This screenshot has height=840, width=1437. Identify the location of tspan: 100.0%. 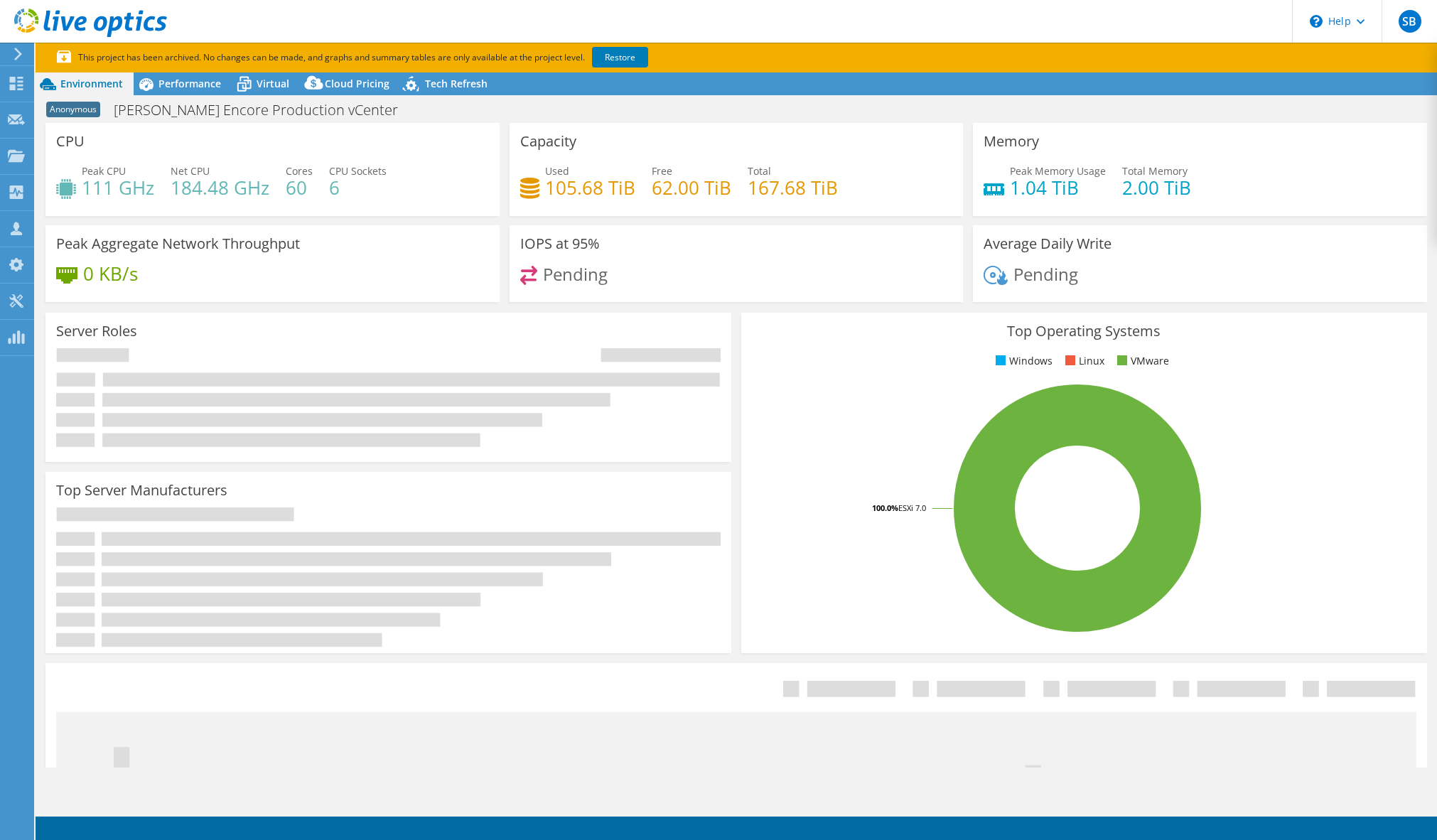
(885, 508).